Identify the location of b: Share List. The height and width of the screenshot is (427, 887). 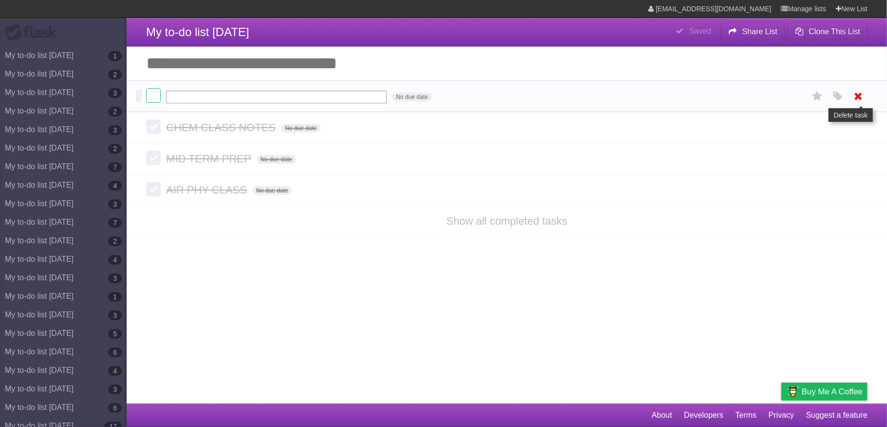
(760, 31).